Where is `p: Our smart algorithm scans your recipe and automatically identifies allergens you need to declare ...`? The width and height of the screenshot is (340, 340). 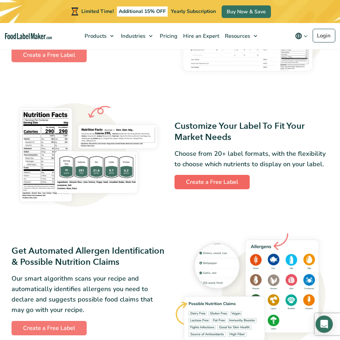 p: Our smart algorithm scans your recipe and automatically identifies allergens you need to declare ... is located at coordinates (88, 294).